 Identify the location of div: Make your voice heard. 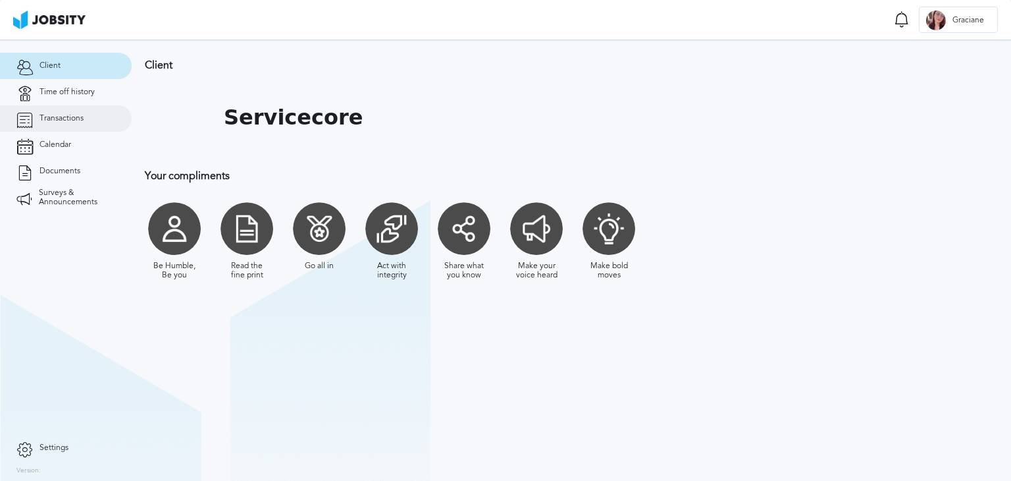
(536, 271).